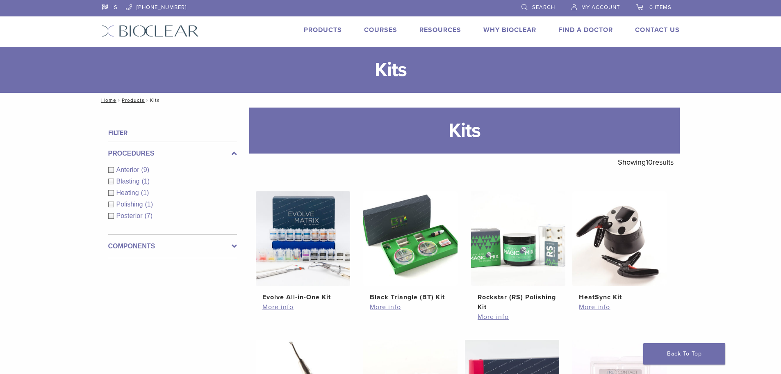  I want to click on span: 10, so click(649, 162).